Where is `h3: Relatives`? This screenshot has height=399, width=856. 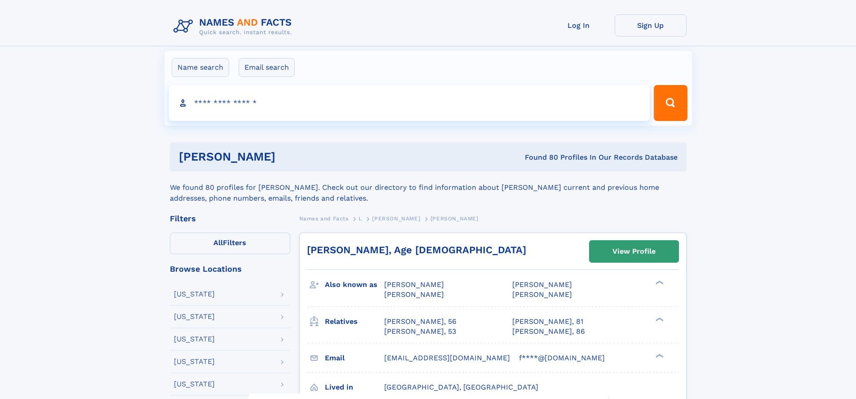
h3: Relatives is located at coordinates (355, 321).